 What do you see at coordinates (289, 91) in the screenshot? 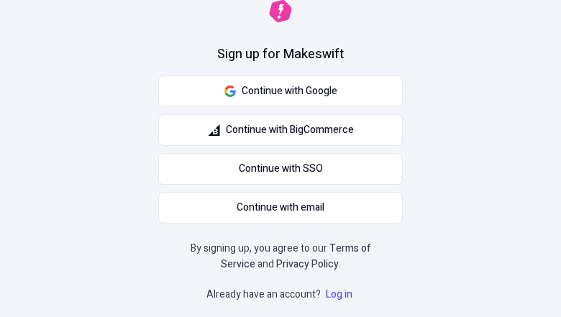
I see `span: Continue with Google` at bounding box center [289, 91].